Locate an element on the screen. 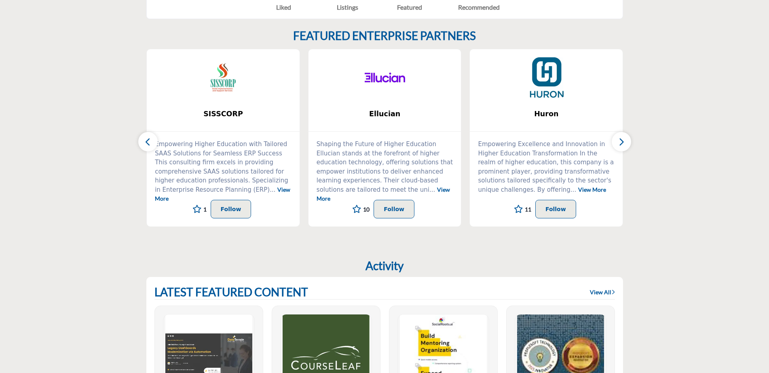 The image size is (769, 373). p: Empowering Excellence and Innovation in Higher Education Transformation In the realm of higher ed... is located at coordinates (546, 167).